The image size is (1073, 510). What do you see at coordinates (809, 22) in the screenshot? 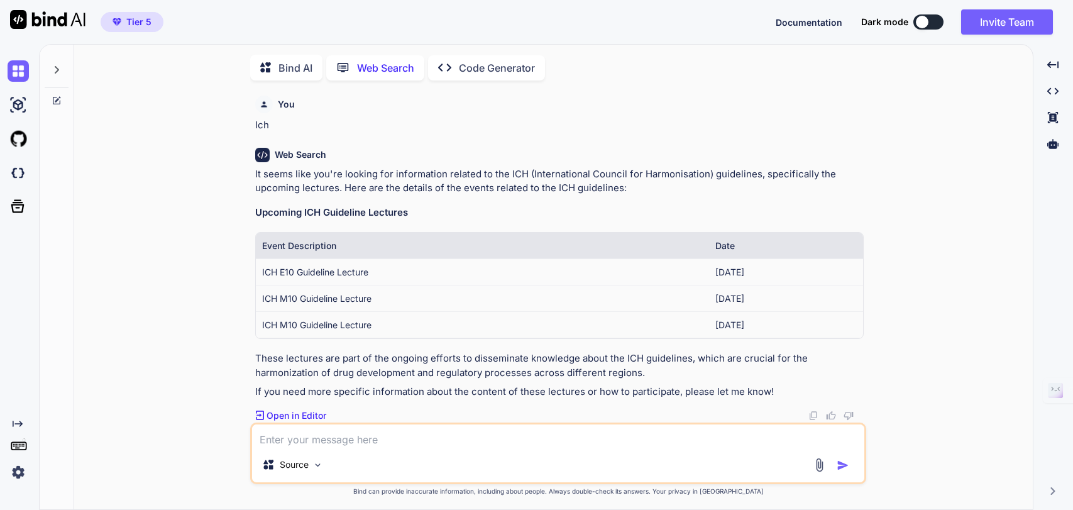
I see `span: Documentation` at bounding box center [809, 22].